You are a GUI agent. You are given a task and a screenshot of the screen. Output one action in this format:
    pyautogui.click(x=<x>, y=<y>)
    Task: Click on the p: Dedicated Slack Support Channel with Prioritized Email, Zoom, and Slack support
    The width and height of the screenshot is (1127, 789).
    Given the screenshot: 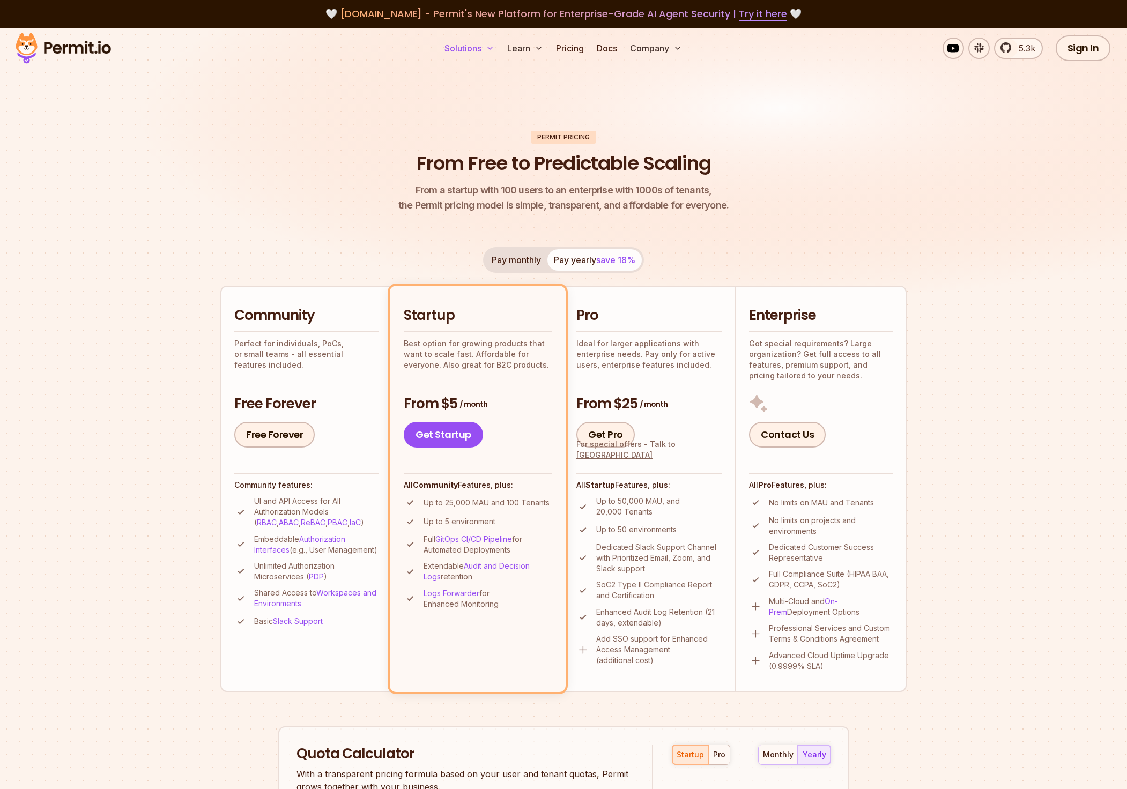 What is the action you would take?
    pyautogui.click(x=659, y=558)
    